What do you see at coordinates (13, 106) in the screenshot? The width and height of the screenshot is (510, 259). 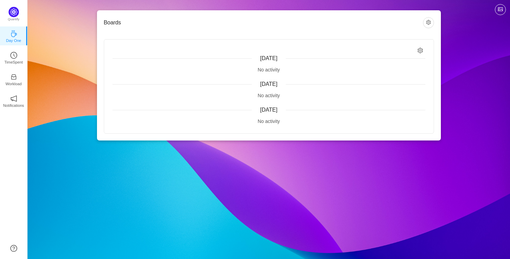 I see `p: Notifications` at bounding box center [13, 106].